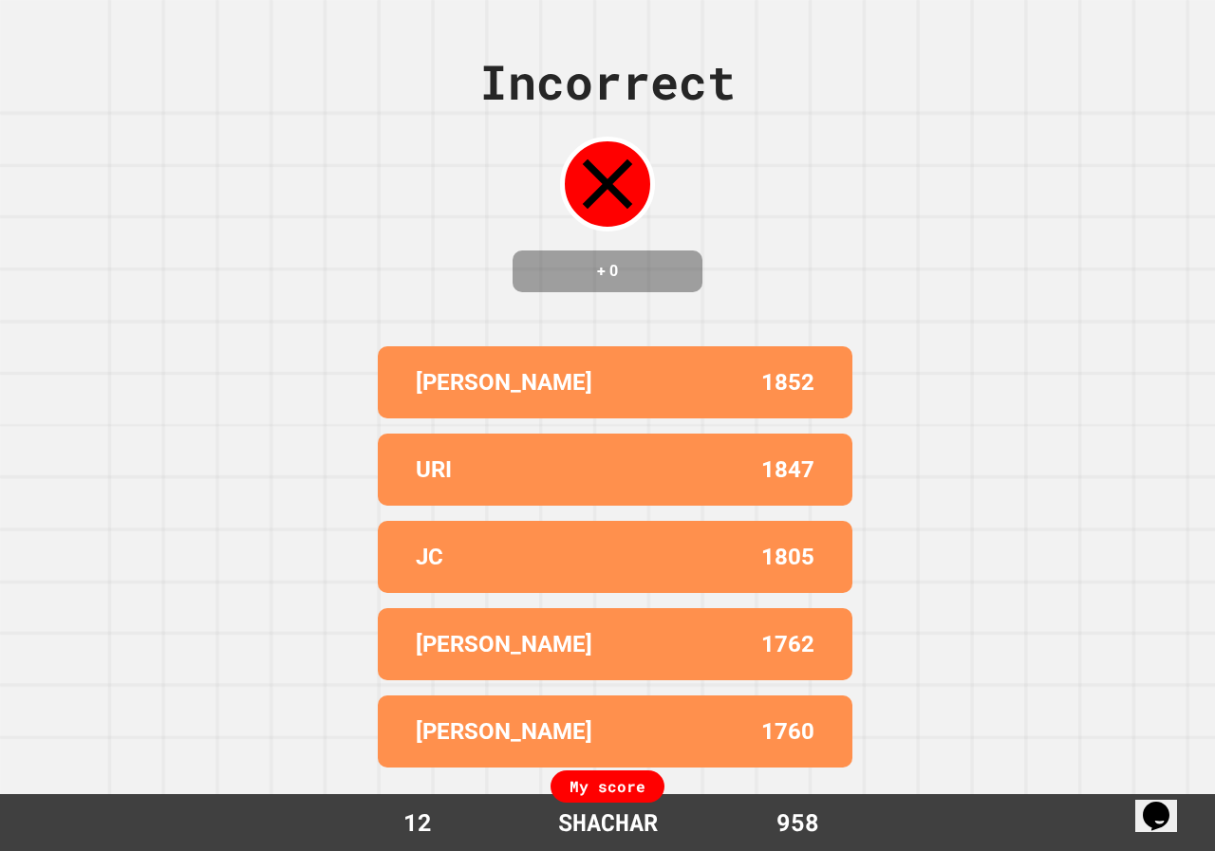 This screenshot has width=1215, height=851. Describe the element at coordinates (429, 557) in the screenshot. I see `p: JC` at that location.